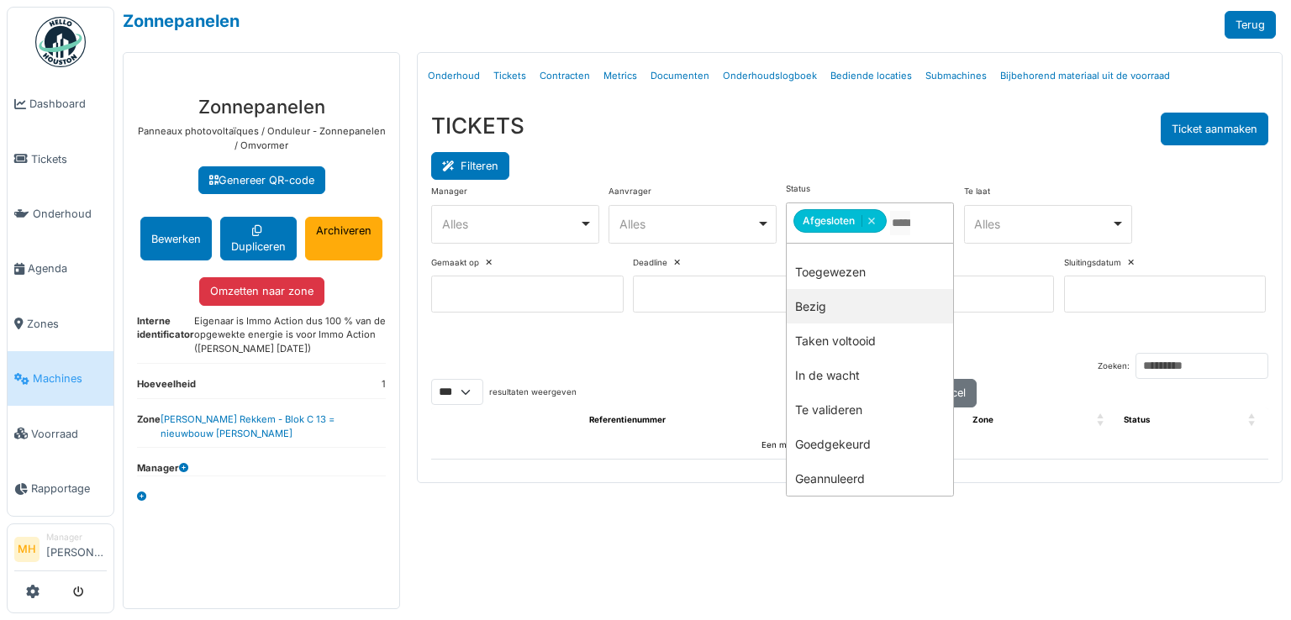 This screenshot has height=620, width=1291. What do you see at coordinates (680, 76) in the screenshot?
I see `a: Documenten` at bounding box center [680, 76].